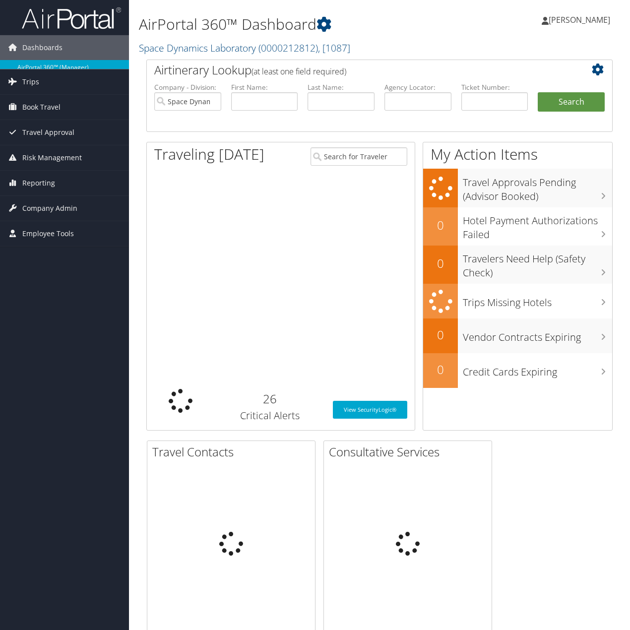  I want to click on span: Reporting, so click(39, 183).